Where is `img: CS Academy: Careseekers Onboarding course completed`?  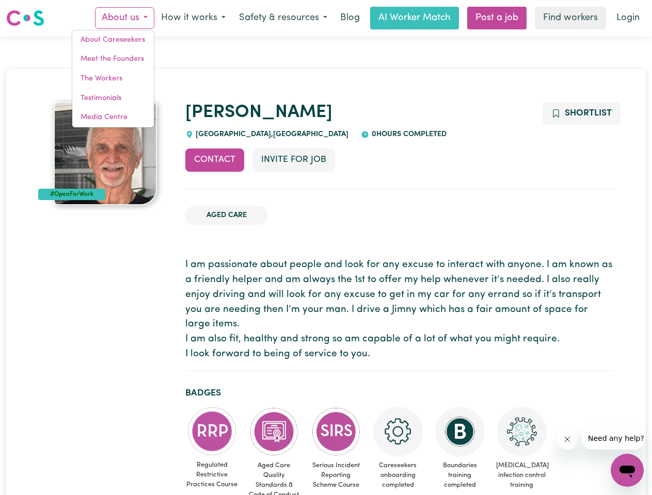 img: CS Academy: Careseekers Onboarding course completed is located at coordinates (398, 432).